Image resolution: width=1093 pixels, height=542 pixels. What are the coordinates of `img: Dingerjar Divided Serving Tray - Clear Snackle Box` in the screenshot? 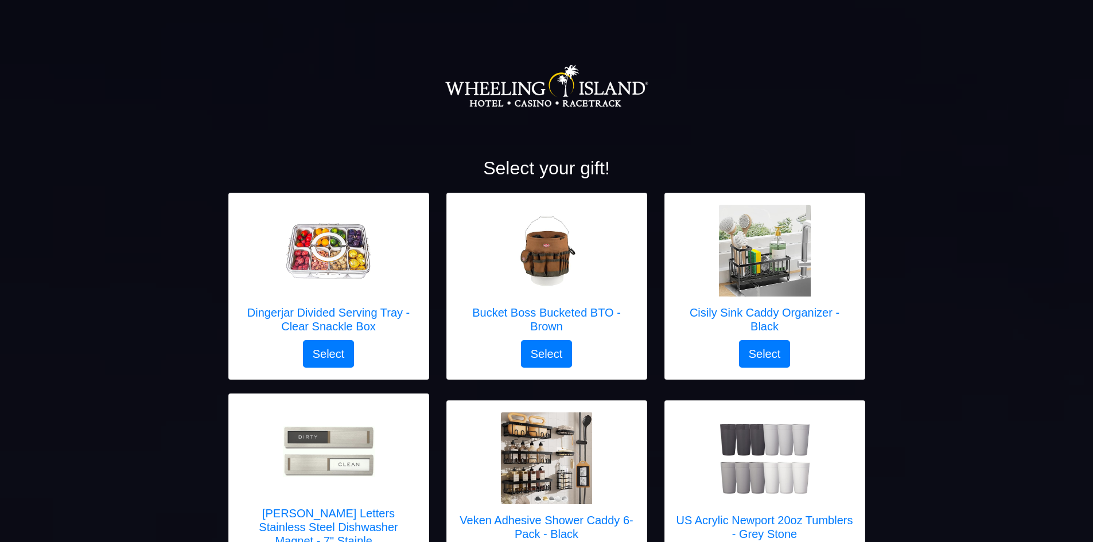 It's located at (329, 251).